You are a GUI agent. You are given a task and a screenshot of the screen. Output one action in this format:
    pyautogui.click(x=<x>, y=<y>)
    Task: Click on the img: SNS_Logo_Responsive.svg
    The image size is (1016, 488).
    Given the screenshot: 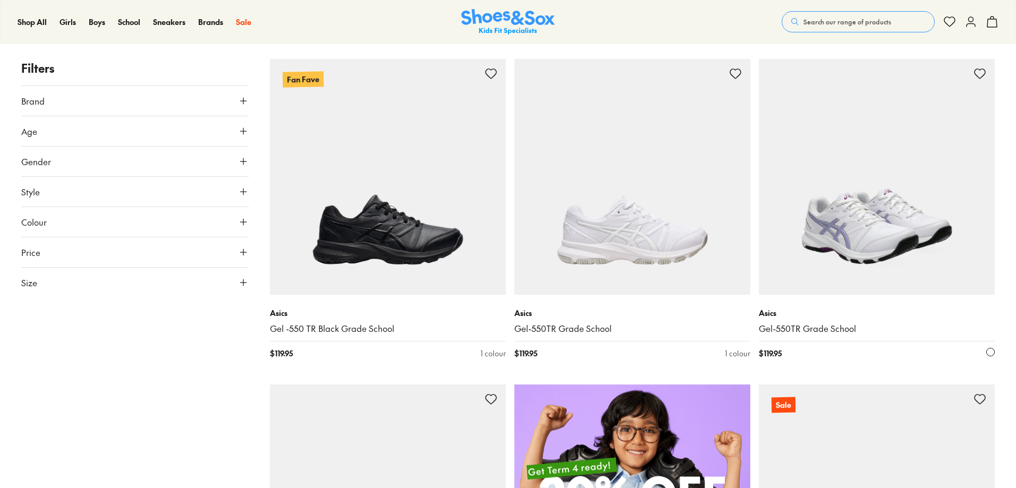 What is the action you would take?
    pyautogui.click(x=508, y=22)
    